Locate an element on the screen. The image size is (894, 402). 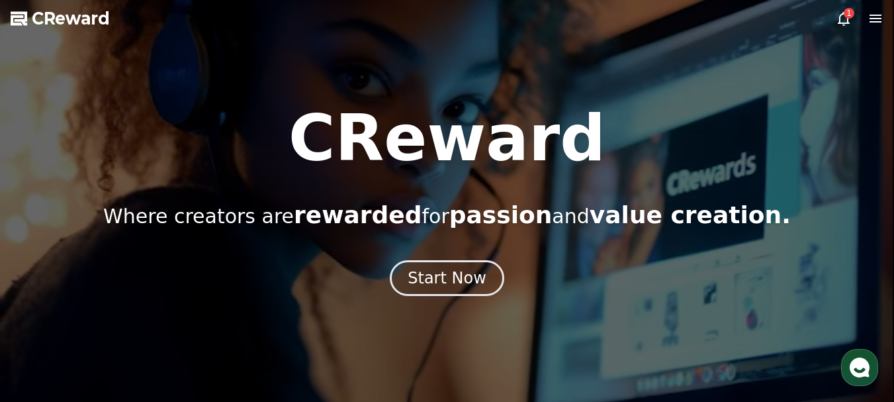
a: CReward is located at coordinates (60, 19).